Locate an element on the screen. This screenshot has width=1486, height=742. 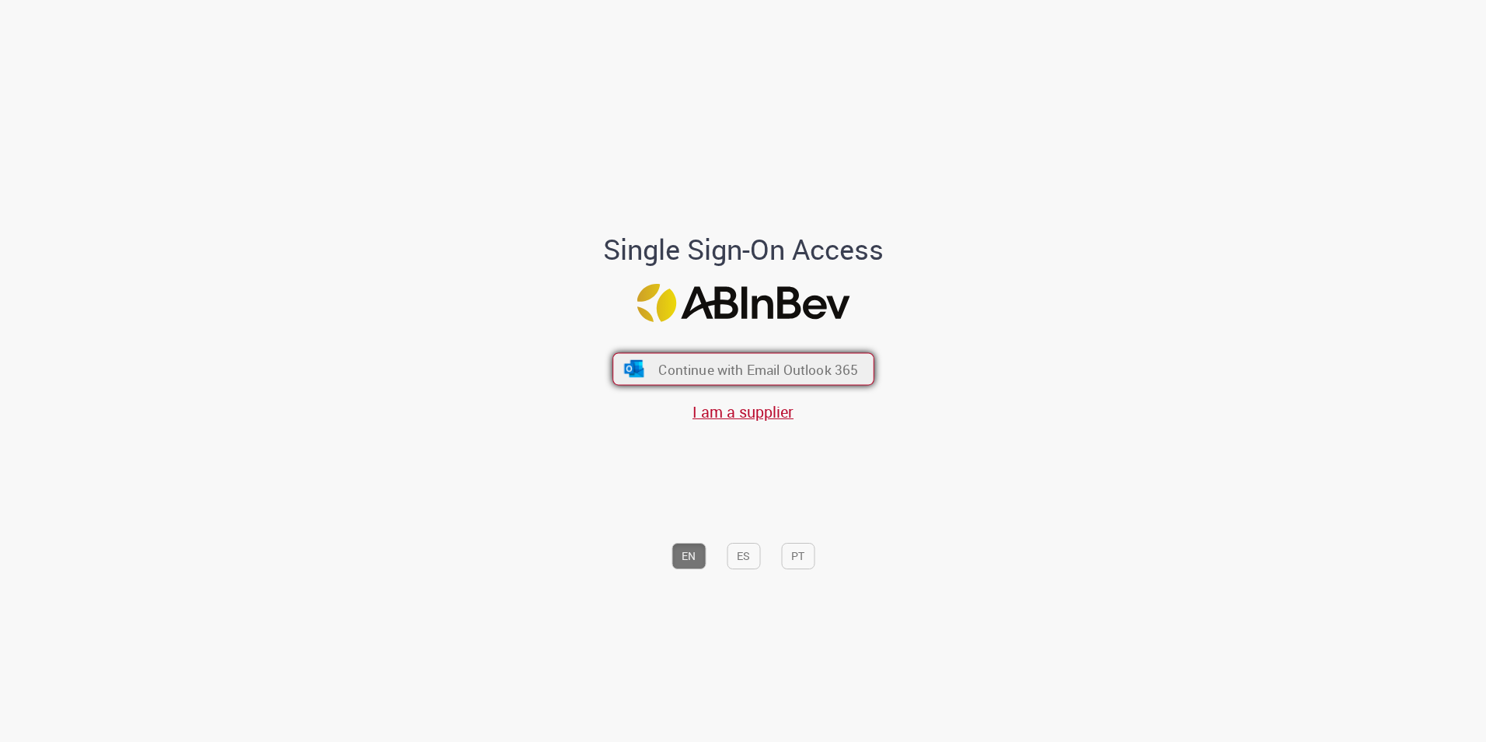
a: I am a supplier is located at coordinates (743, 411).